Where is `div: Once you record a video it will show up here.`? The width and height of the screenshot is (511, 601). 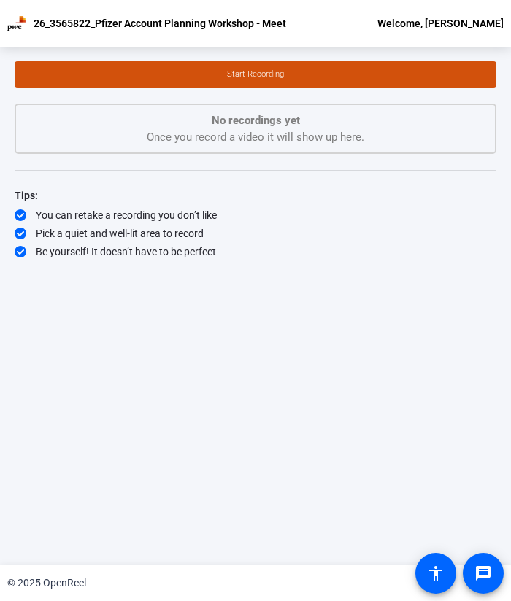 div: Once you record a video it will show up here. is located at coordinates (255, 128).